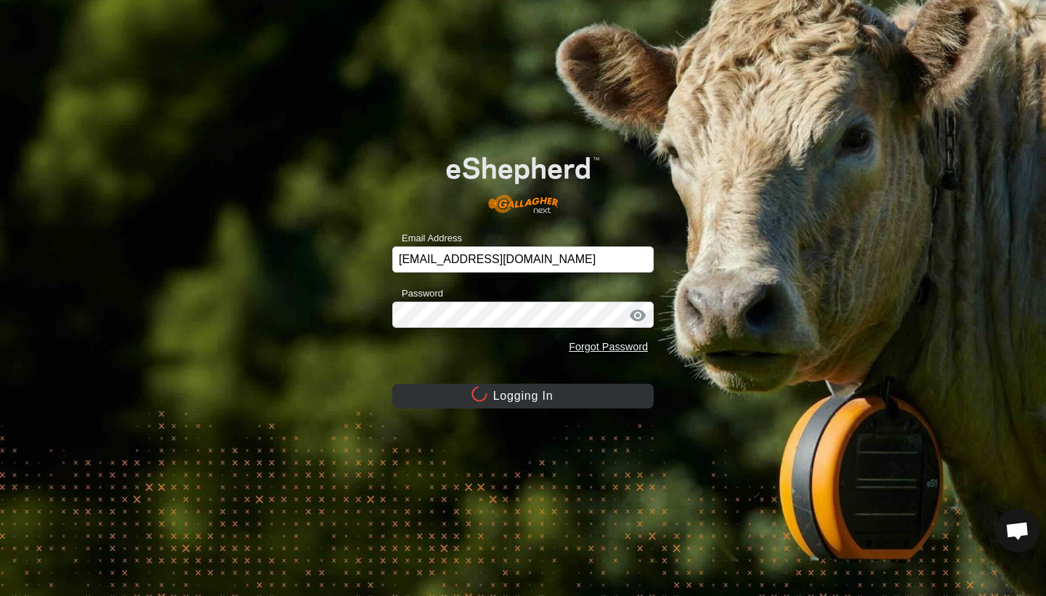  Describe the element at coordinates (1018, 530) in the screenshot. I see `div: Open chat` at that location.